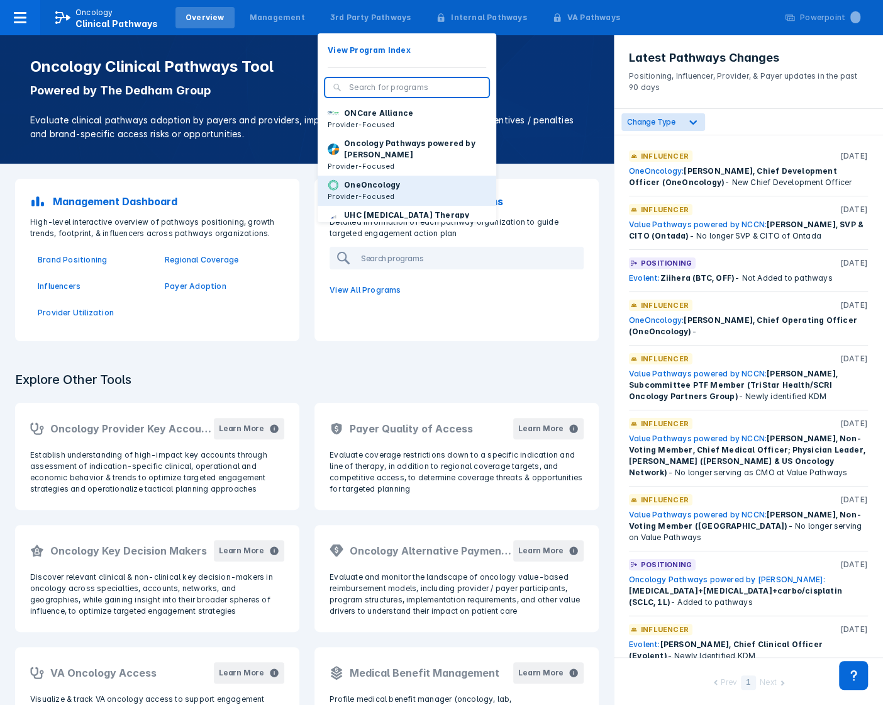 This screenshot has width=883, height=705. I want to click on img: dfci-pathways.png, so click(334, 149).